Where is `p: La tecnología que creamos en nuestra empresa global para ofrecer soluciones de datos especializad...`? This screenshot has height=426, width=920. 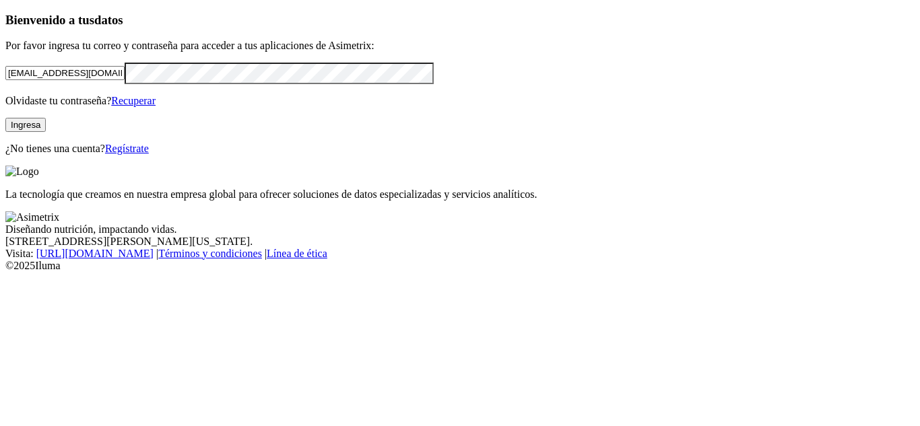 p: La tecnología que creamos en nuestra empresa global para ofrecer soluciones de datos especializad... is located at coordinates (460, 195).